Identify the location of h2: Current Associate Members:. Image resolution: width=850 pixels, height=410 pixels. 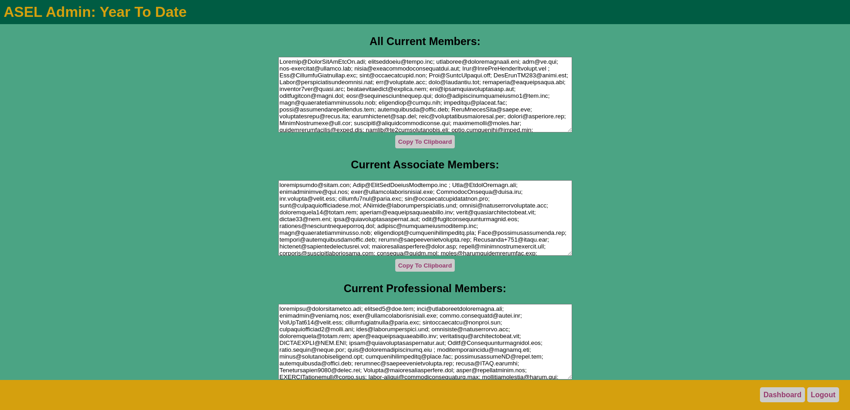
(425, 165).